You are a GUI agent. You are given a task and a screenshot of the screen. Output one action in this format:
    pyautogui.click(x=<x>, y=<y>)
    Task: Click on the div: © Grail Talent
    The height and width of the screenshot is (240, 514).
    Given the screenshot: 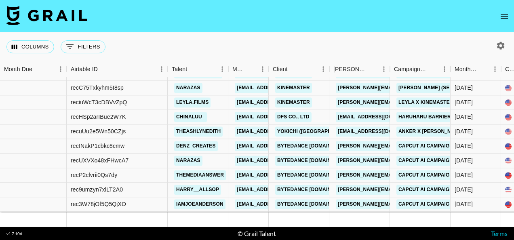 What is the action you would take?
    pyautogui.click(x=257, y=234)
    